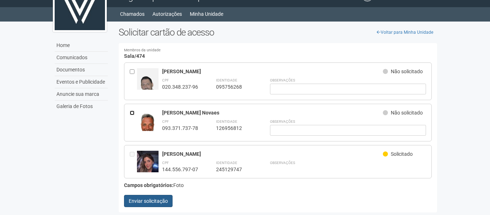  What do you see at coordinates (81, 95) in the screenshot?
I see `a: Anuncie sua marca` at bounding box center [81, 95].